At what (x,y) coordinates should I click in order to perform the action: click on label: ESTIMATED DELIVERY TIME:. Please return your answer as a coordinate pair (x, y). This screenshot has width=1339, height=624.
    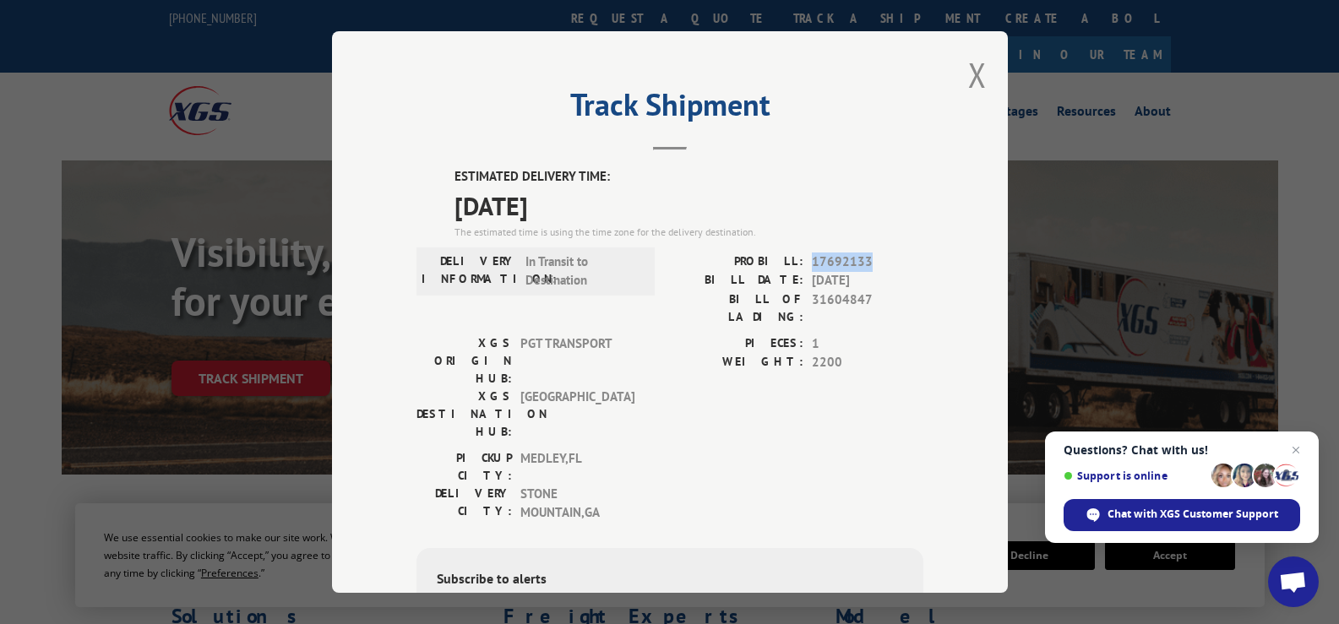
    Looking at the image, I should click on (688, 177).